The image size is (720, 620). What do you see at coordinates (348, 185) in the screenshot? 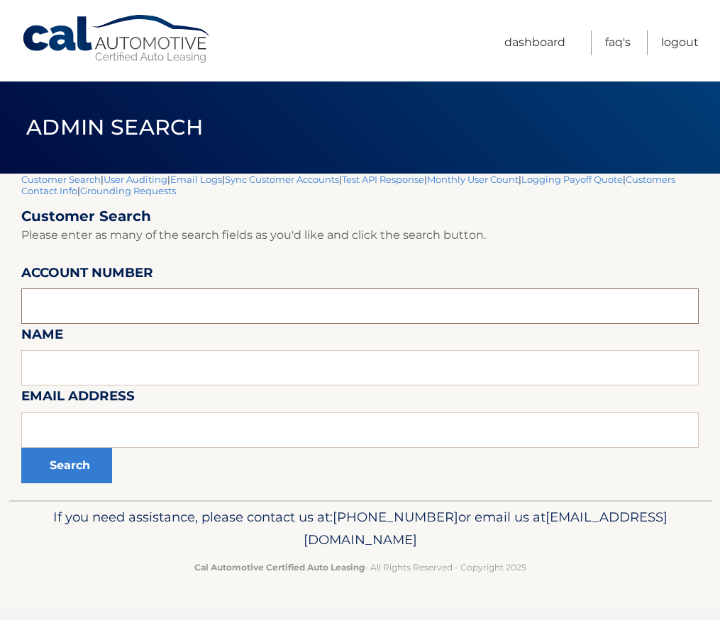
I see `a: Customers Contact Info` at bounding box center [348, 185].